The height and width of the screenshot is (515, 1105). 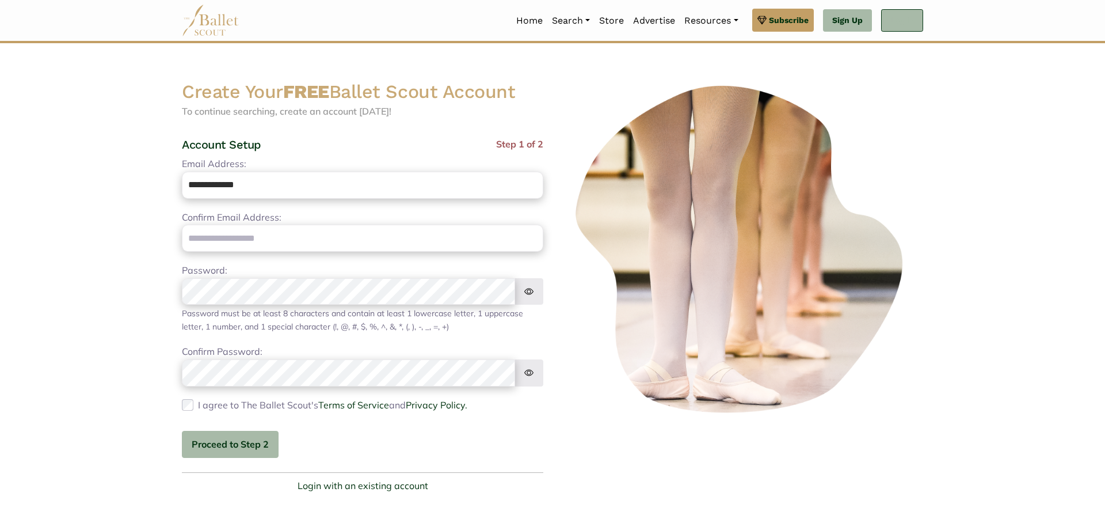 What do you see at coordinates (530, 21) in the screenshot?
I see `a: Home` at bounding box center [530, 21].